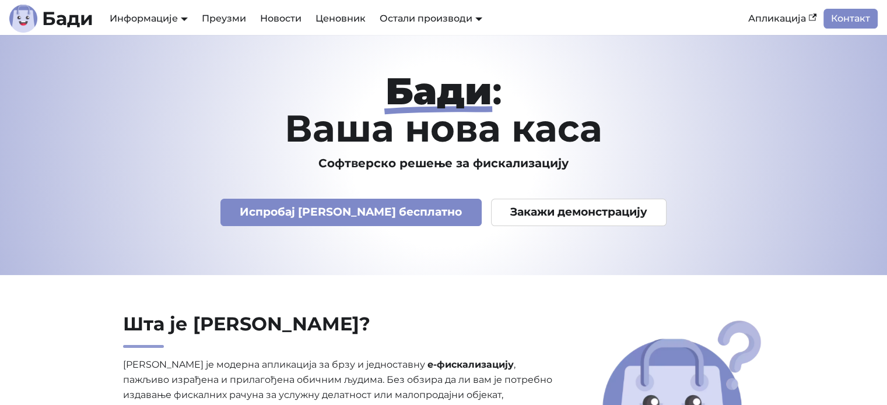 The image size is (887, 405). Describe the element at coordinates (149, 18) in the screenshot. I see `a: Информације` at that location.